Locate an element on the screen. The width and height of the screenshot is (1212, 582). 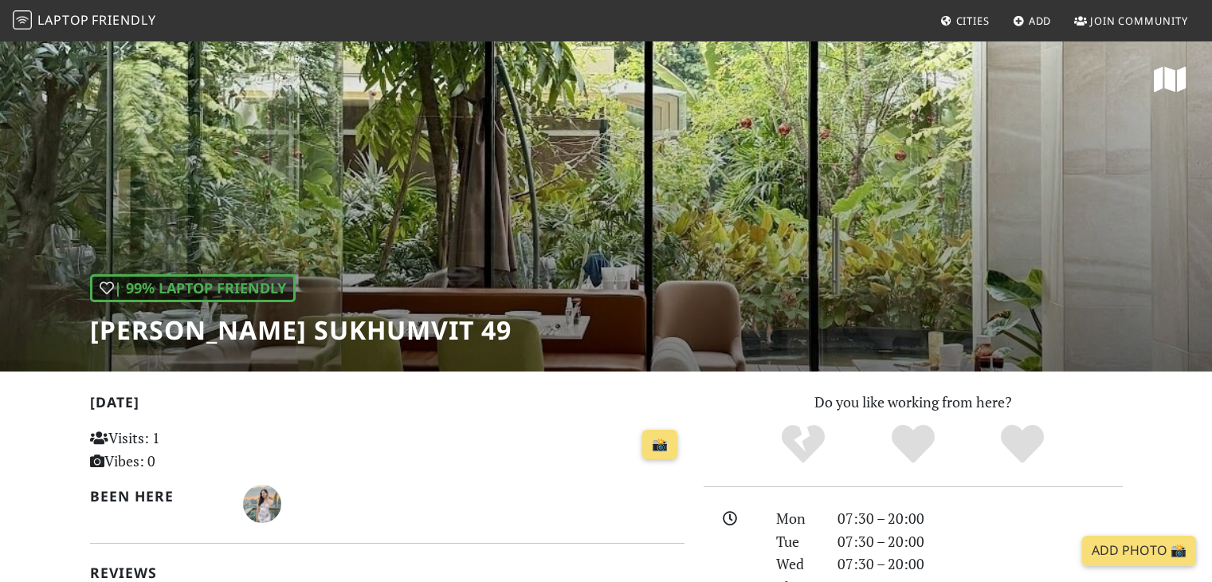
span: Chatchada Temsri is located at coordinates (262, 502).